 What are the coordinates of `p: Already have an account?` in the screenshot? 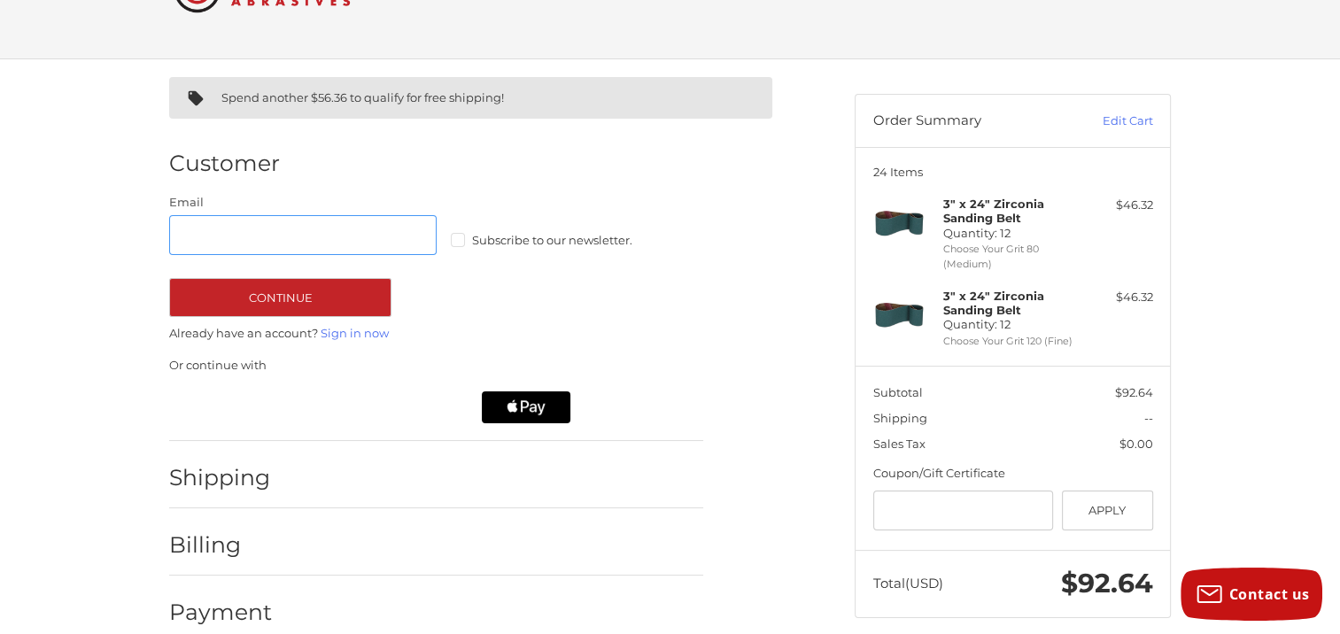 It's located at (436, 334).